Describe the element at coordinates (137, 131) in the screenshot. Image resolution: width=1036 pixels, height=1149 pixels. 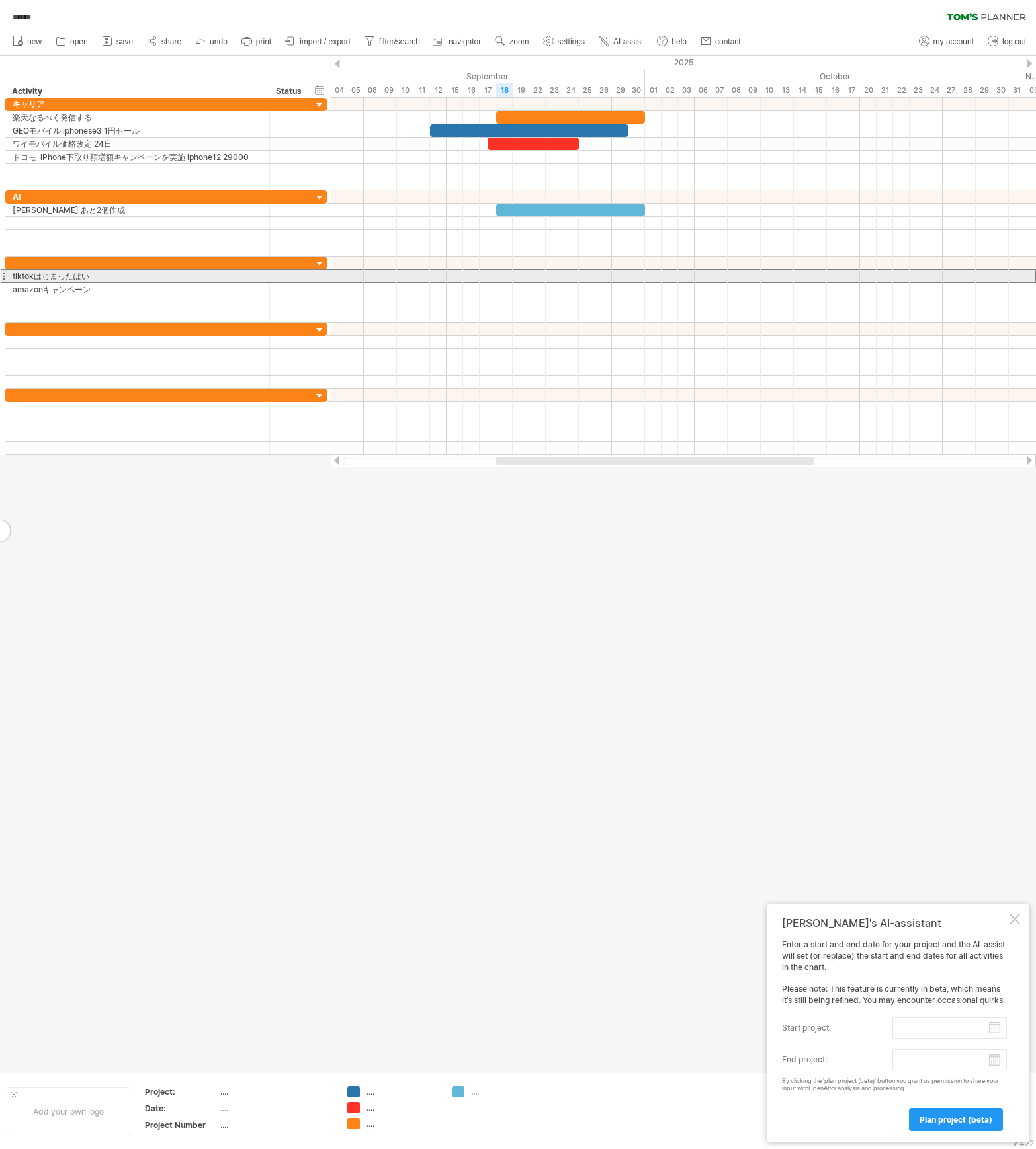
I see `div: GEOモバイル iphonese3 1円セール` at that location.